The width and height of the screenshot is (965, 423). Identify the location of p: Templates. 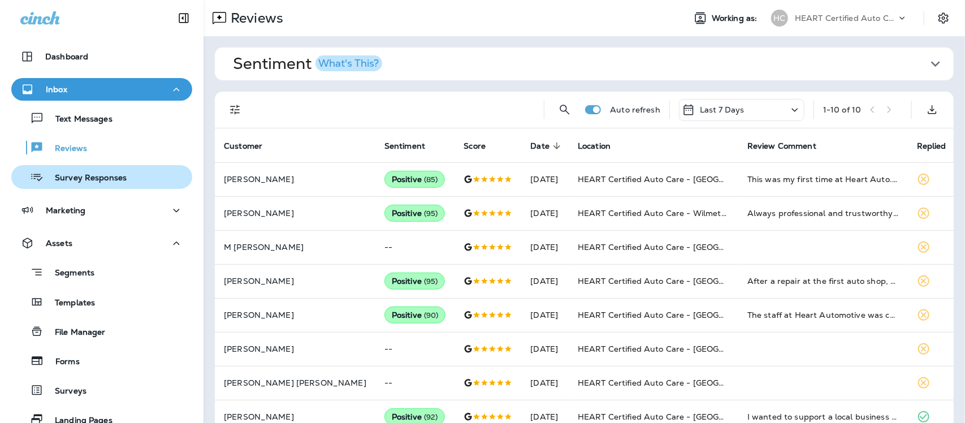
(69, 303).